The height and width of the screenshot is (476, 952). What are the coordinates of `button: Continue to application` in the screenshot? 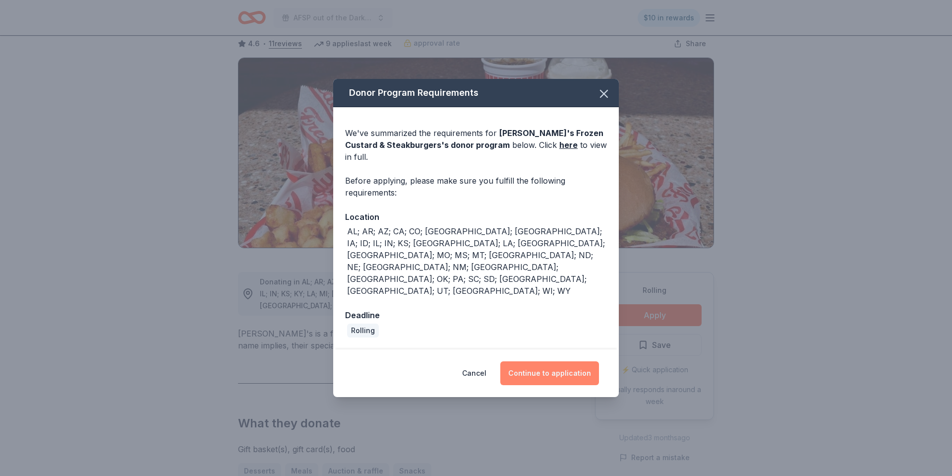 It's located at (549, 373).